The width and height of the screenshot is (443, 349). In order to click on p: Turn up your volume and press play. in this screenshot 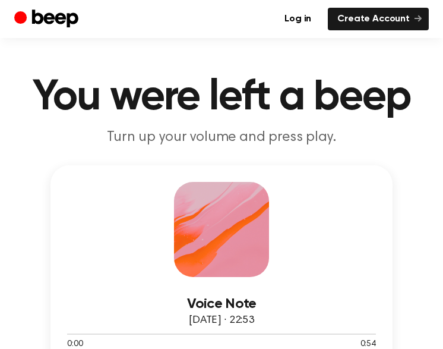, I will do `click(221, 137)`.